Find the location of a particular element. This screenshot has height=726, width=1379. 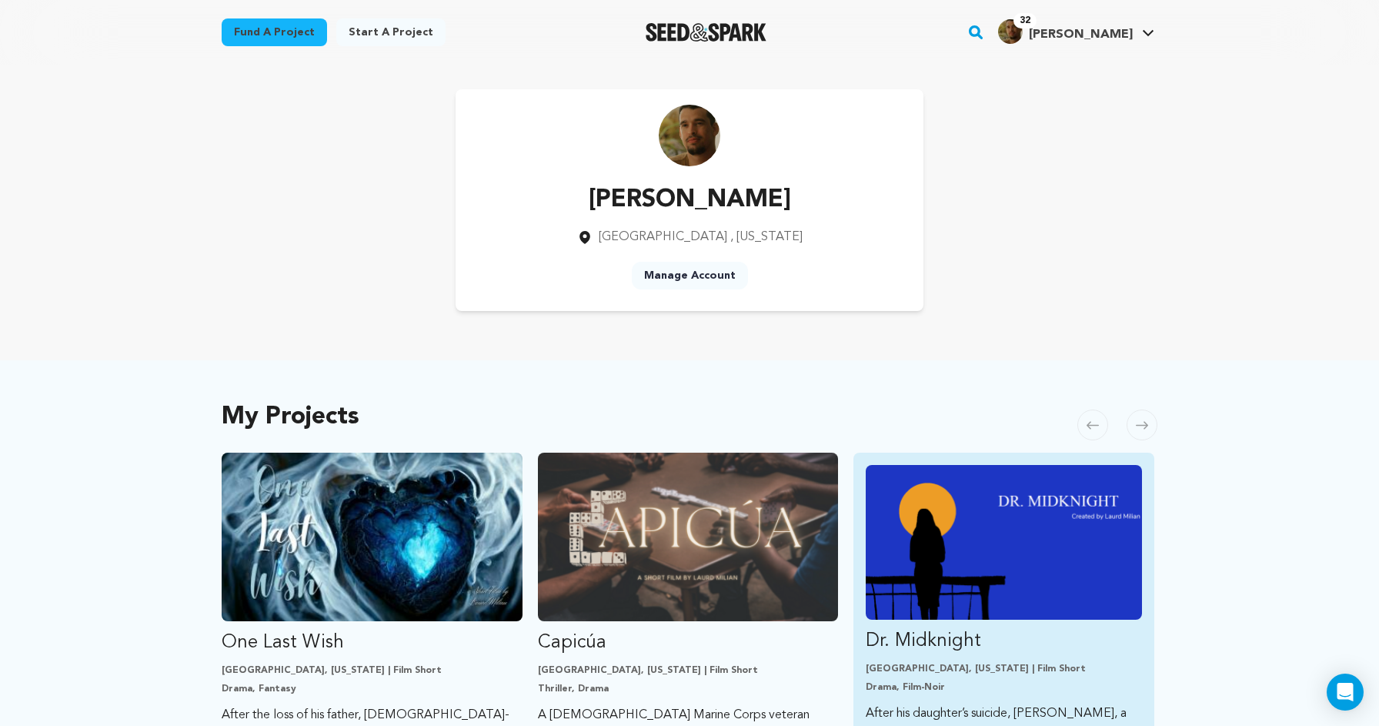

p: One Last Wish is located at coordinates (372, 643).